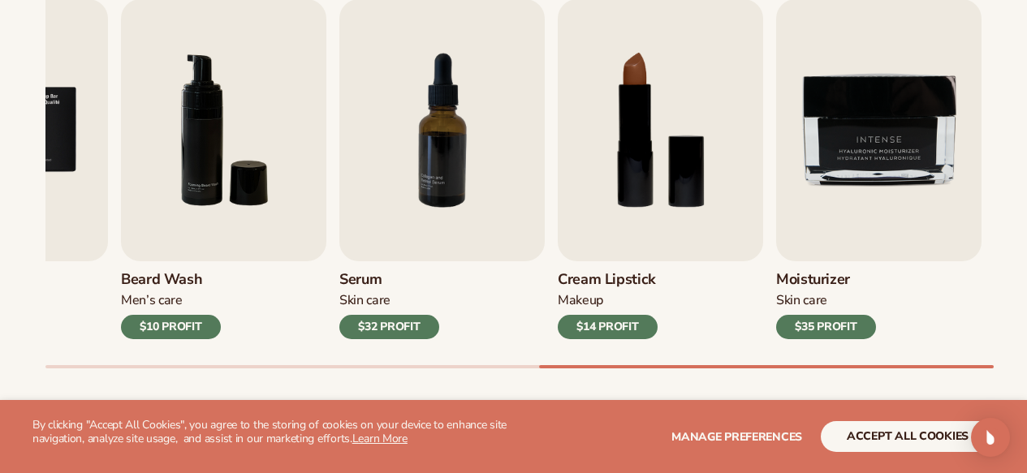 The height and width of the screenshot is (473, 1027). I want to click on span: Manage preferences, so click(736, 437).